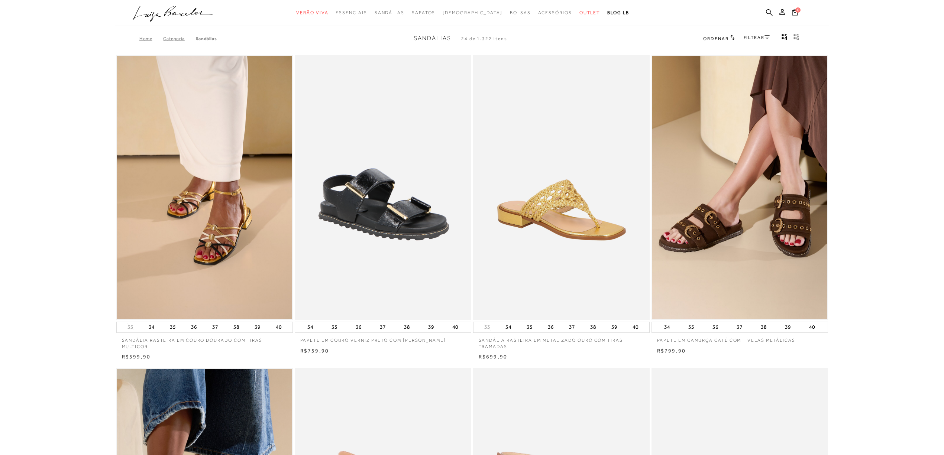 This screenshot has width=944, height=455. What do you see at coordinates (757, 38) in the screenshot?
I see `a: FILTRAR` at bounding box center [757, 38].